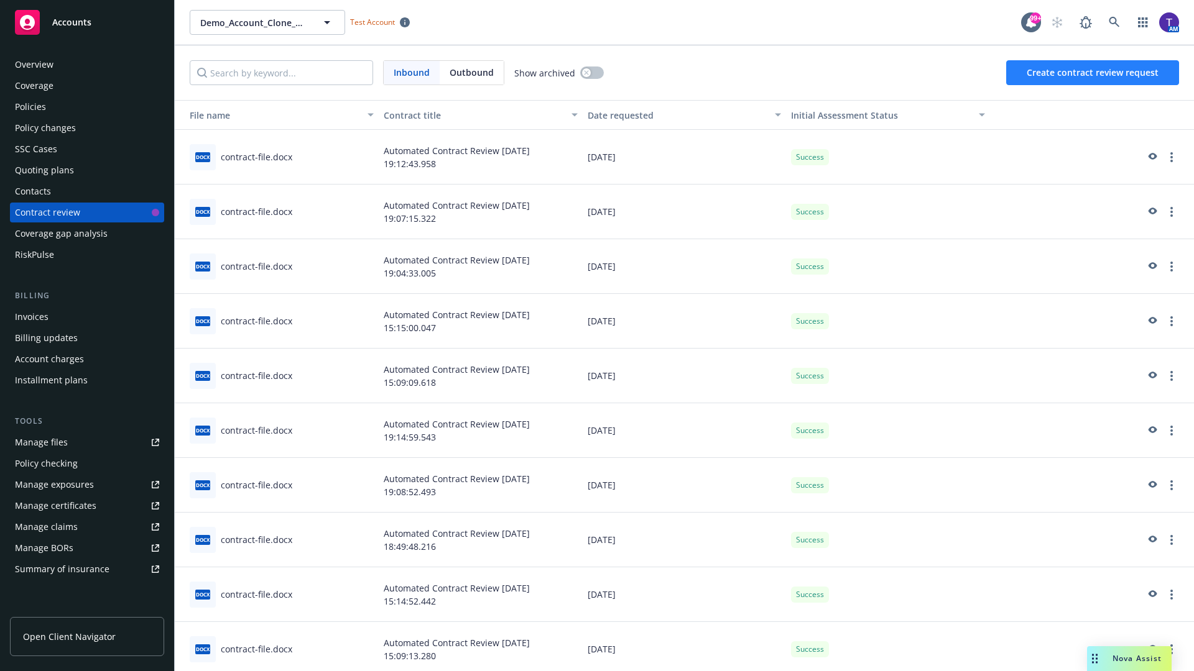 This screenshot has height=671, width=1194. Describe the element at coordinates (61, 234) in the screenshot. I see `div: Coverage gap analysis` at that location.